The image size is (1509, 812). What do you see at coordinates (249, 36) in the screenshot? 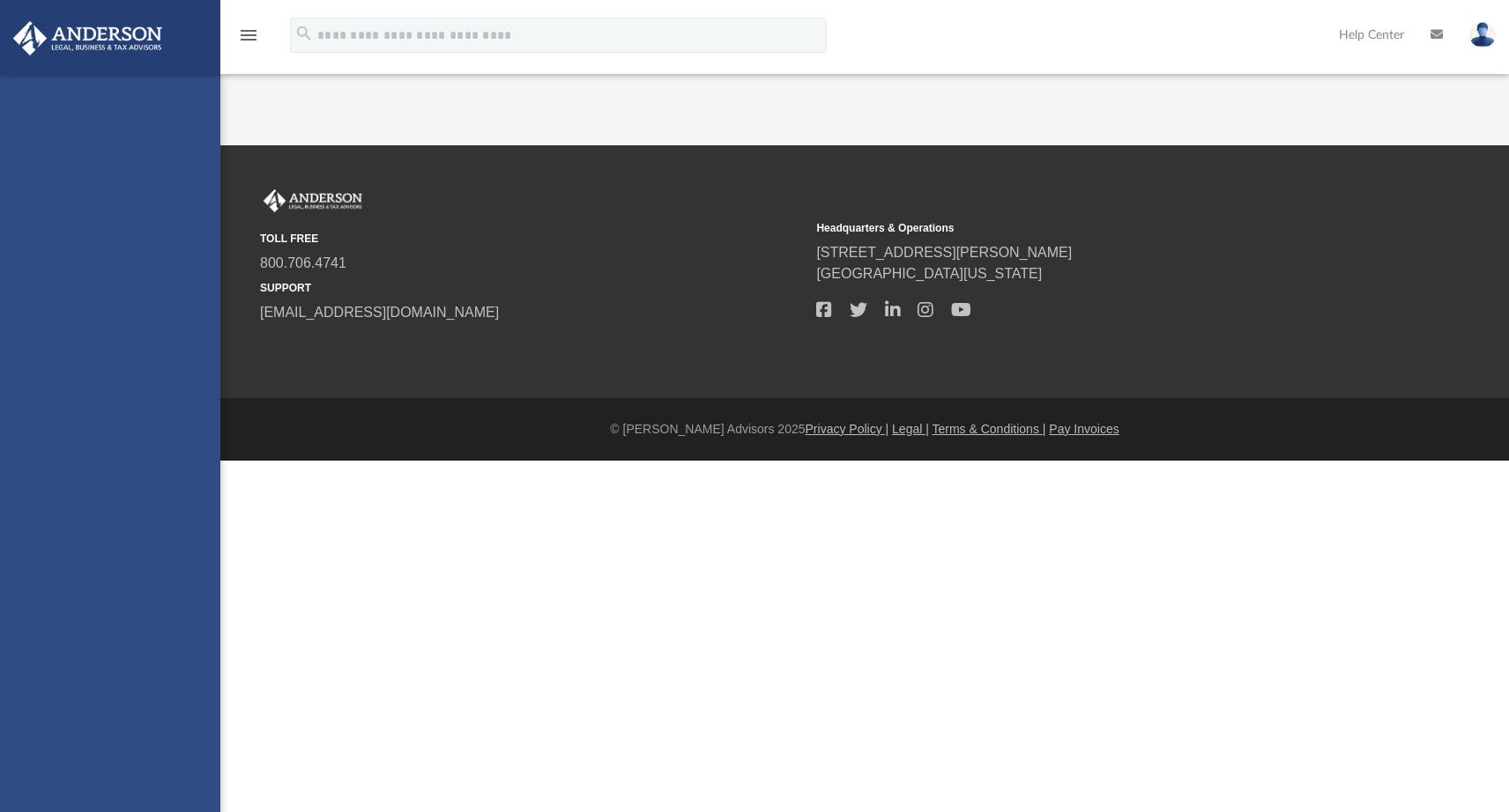
I see `i: menu` at bounding box center [249, 36].